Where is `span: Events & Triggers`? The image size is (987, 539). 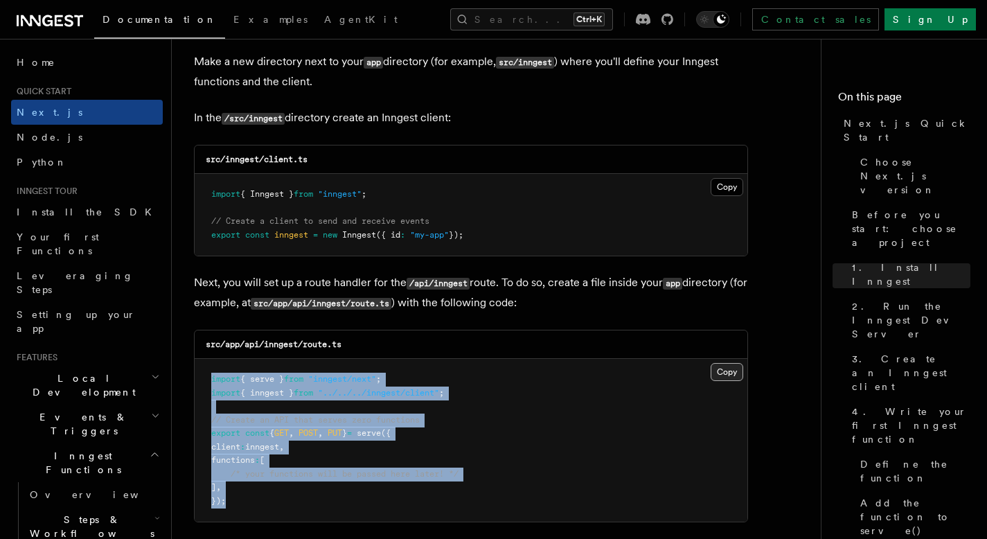
span: Events & Triggers is located at coordinates (81, 424).